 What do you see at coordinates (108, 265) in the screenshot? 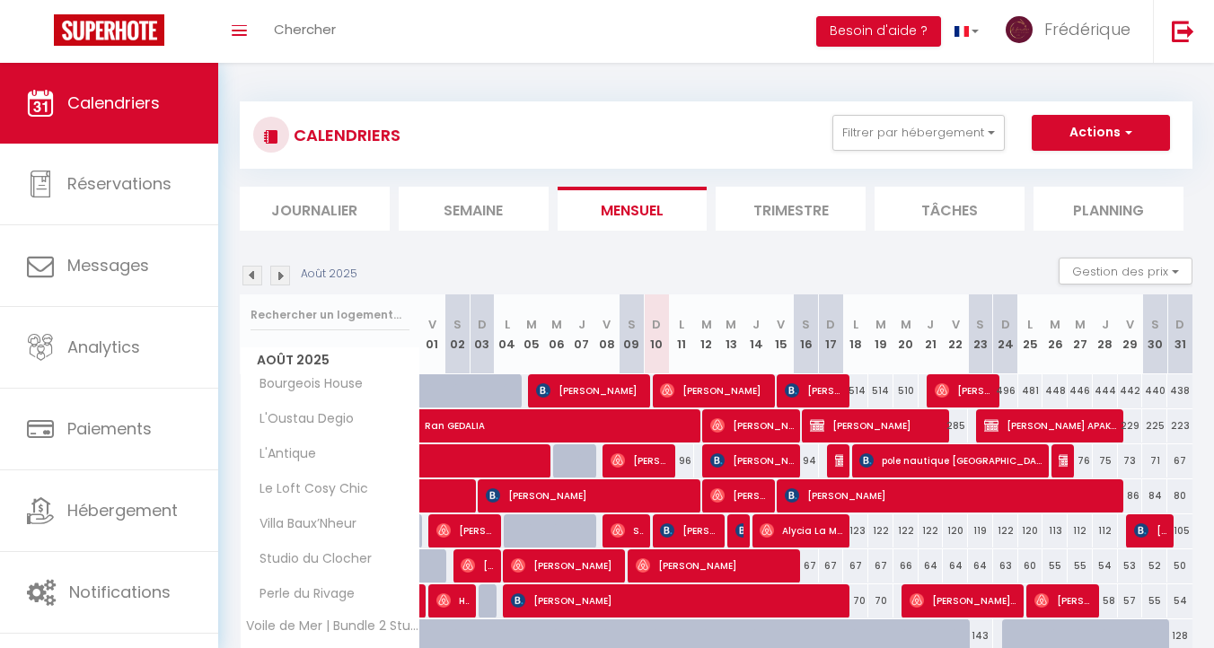
I see `span: Messages` at bounding box center [108, 265].